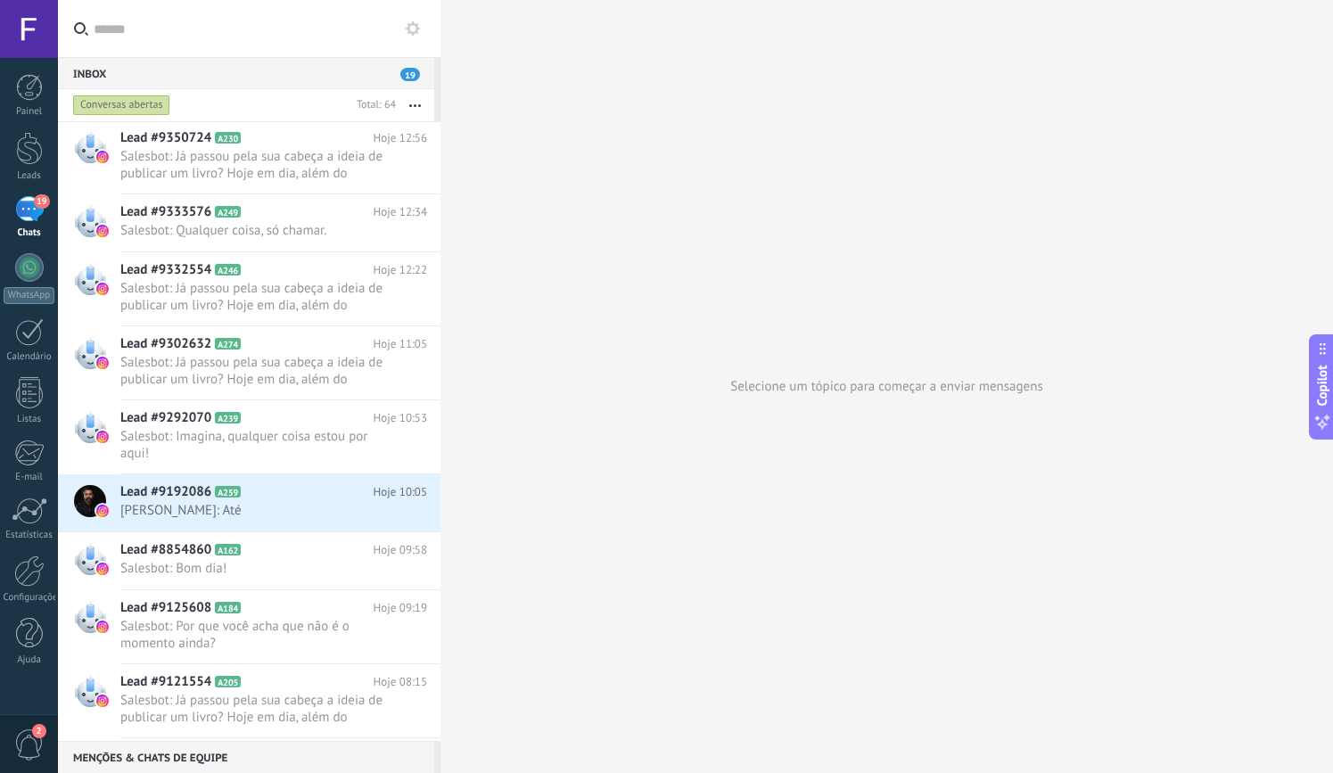 This screenshot has height=773, width=1333. Describe the element at coordinates (249, 627) in the screenshot. I see `a: Lead #9125608 A184 Hoje 09:19 Salesbot: Por que você acha que não é o momento ainda?` at that location.